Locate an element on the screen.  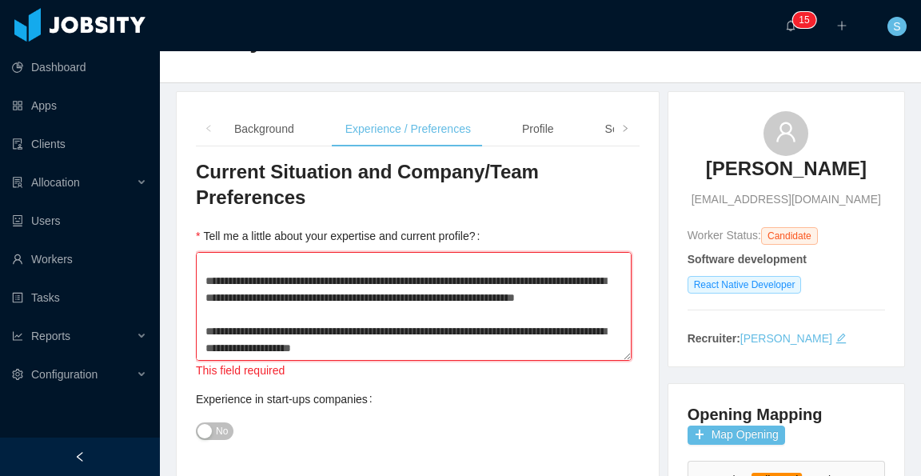
textarea: Tell me a little about your expertise and current profile? is located at coordinates (413, 306).